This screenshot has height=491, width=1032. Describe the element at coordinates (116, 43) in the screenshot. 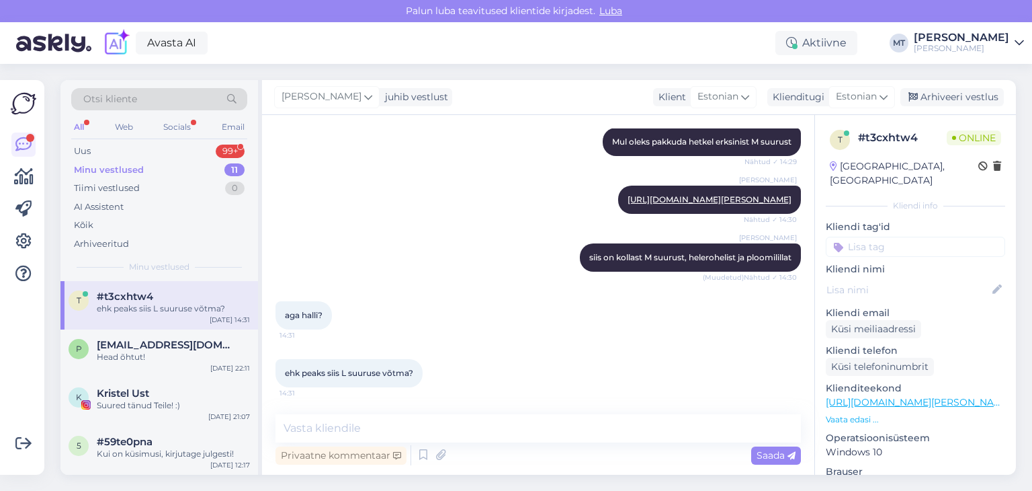

I see `img: explore-ai` at that location.